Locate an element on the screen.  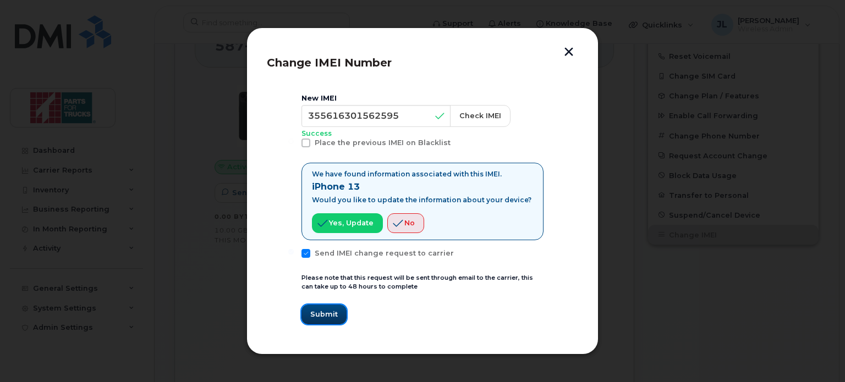
div: New IMEI is located at coordinates (422, 98).